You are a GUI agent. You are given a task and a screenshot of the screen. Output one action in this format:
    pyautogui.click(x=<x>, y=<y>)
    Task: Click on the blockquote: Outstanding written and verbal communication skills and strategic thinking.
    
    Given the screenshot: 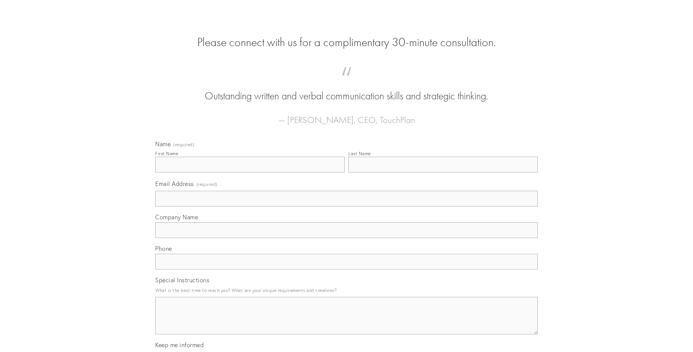 What is the action you would take?
    pyautogui.click(x=347, y=89)
    